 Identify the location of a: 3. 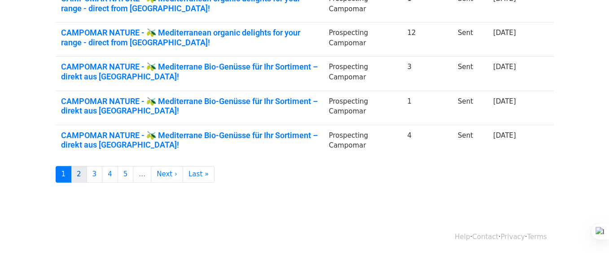
(95, 174).